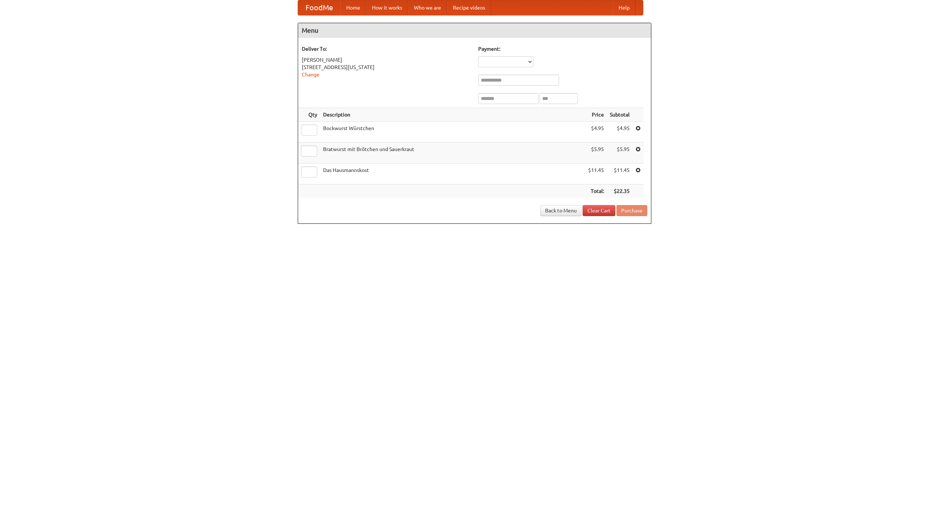 This screenshot has width=941, height=520. I want to click on th: Description, so click(452, 115).